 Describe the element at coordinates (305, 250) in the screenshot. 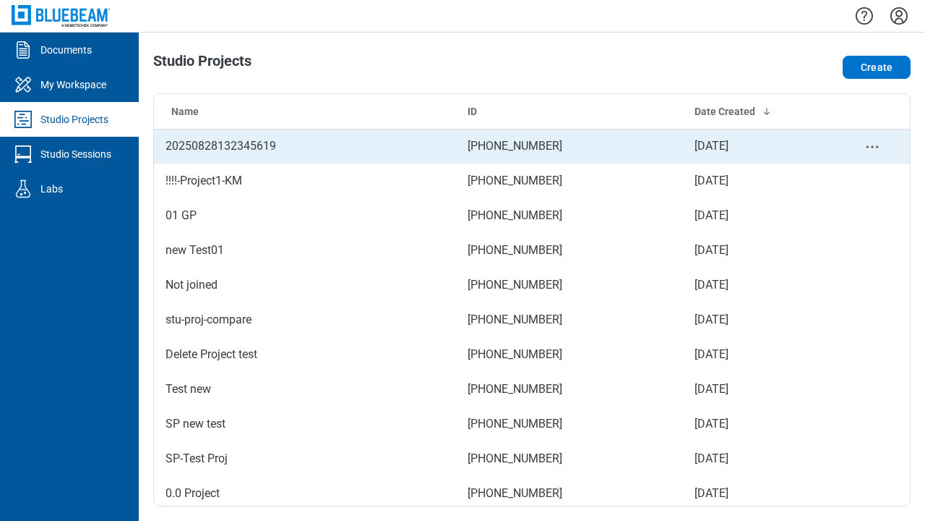

I see `td: new Test01` at that location.